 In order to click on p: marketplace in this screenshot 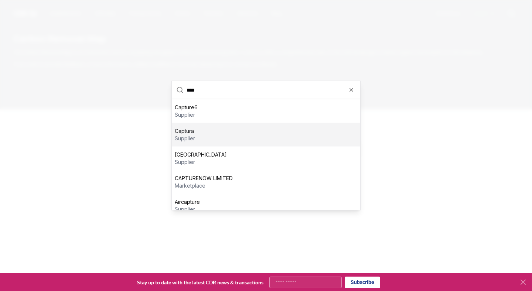, I will do `click(204, 186)`.